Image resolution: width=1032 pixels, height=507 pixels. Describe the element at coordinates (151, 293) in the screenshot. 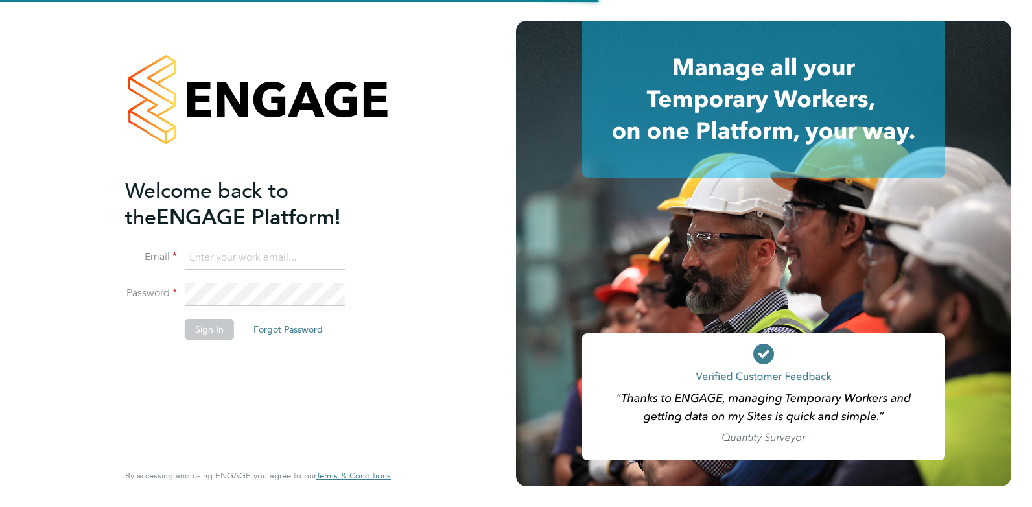

I see `label: Password` at that location.